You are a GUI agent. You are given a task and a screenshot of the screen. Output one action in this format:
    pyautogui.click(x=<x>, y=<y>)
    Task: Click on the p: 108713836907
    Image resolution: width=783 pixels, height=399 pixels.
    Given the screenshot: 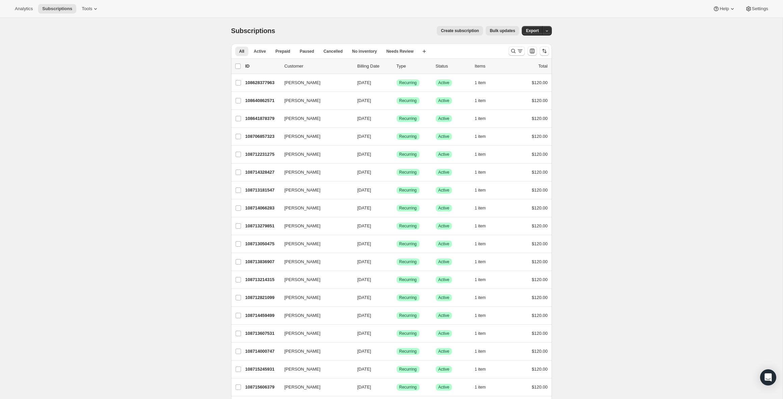 What is the action you would take?
    pyautogui.click(x=262, y=262)
    